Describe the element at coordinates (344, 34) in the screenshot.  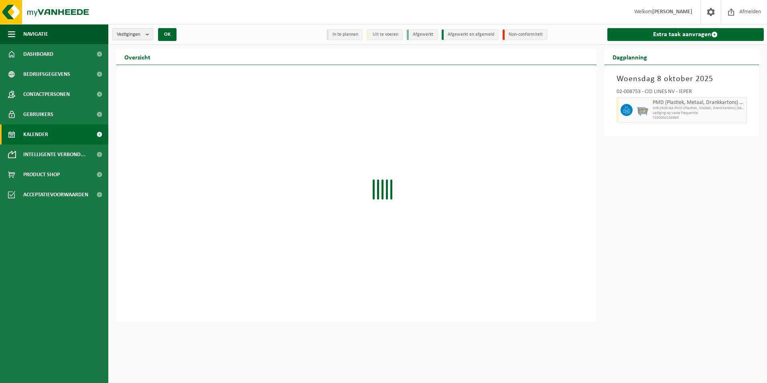
I see `li: In te plannen` at that location.